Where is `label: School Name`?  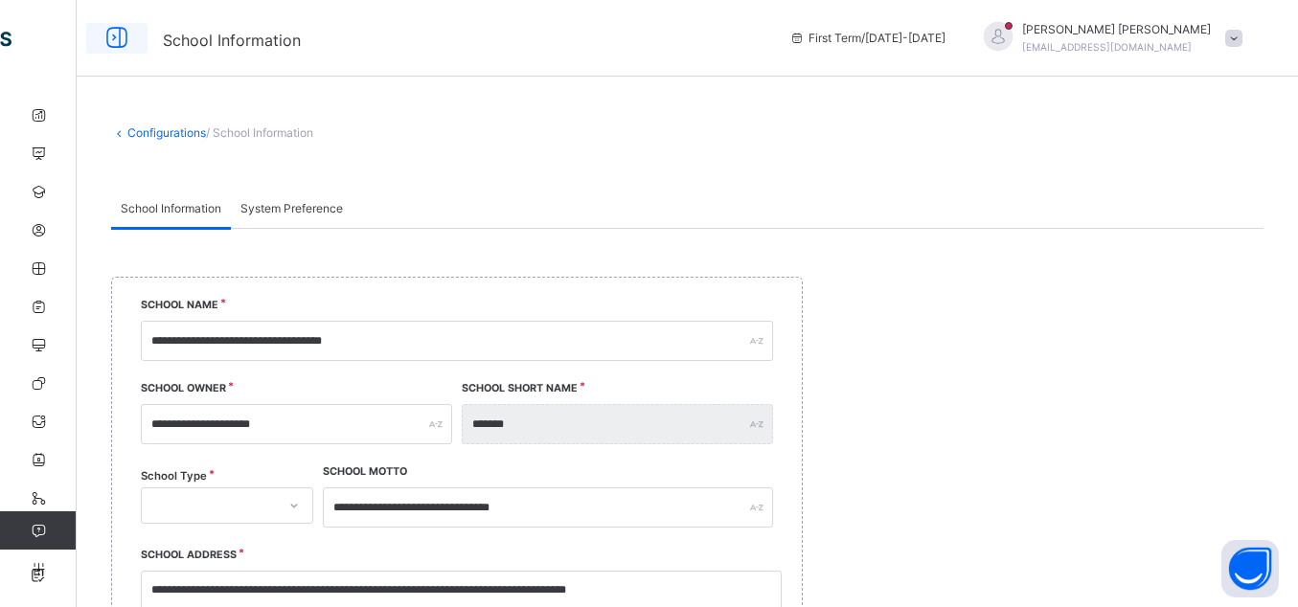 label: School Name is located at coordinates (179, 306).